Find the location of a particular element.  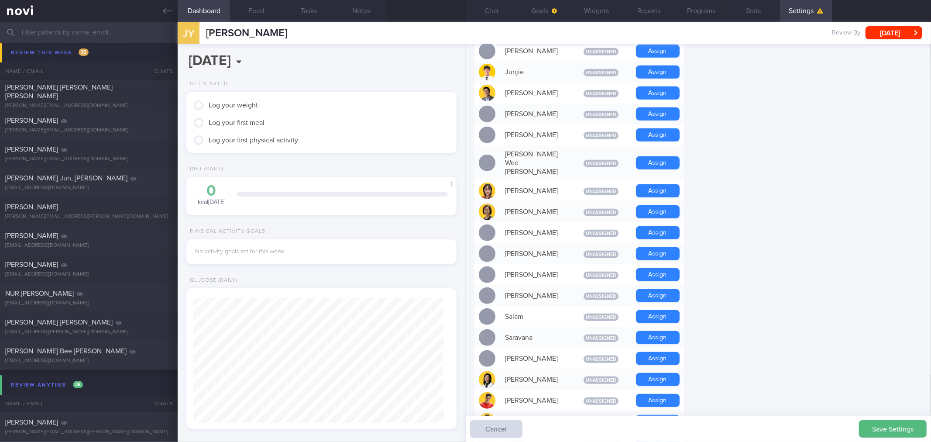

div: Junjie is located at coordinates (536, 72).